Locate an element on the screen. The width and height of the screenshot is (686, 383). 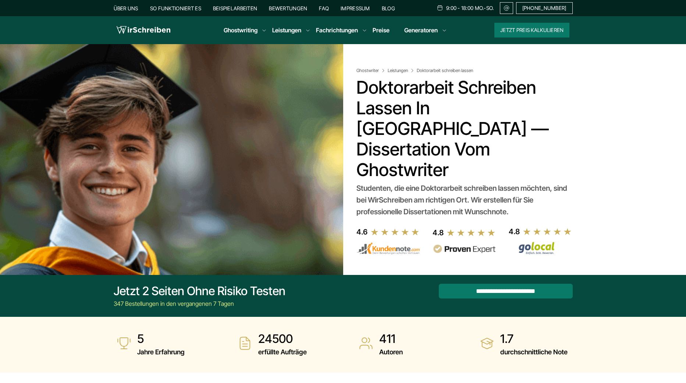
img: Email is located at coordinates (506, 8).